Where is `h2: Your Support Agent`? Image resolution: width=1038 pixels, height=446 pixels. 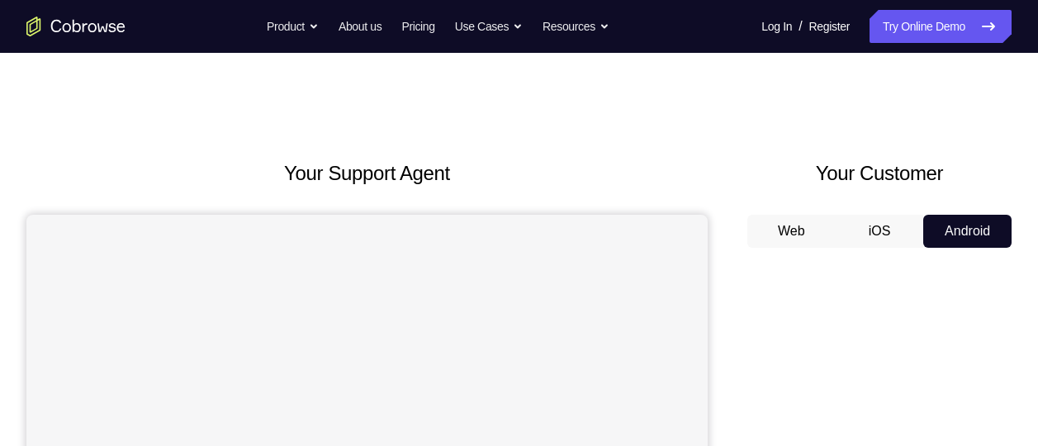 h2: Your Support Agent is located at coordinates (366, 173).